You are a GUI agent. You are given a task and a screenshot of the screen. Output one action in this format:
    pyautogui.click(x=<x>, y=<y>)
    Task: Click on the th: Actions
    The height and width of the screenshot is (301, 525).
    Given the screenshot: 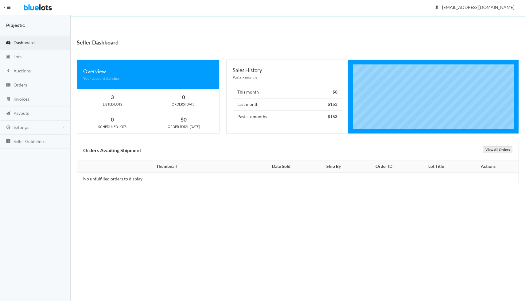 What is the action you would take?
    pyautogui.click(x=490, y=167)
    